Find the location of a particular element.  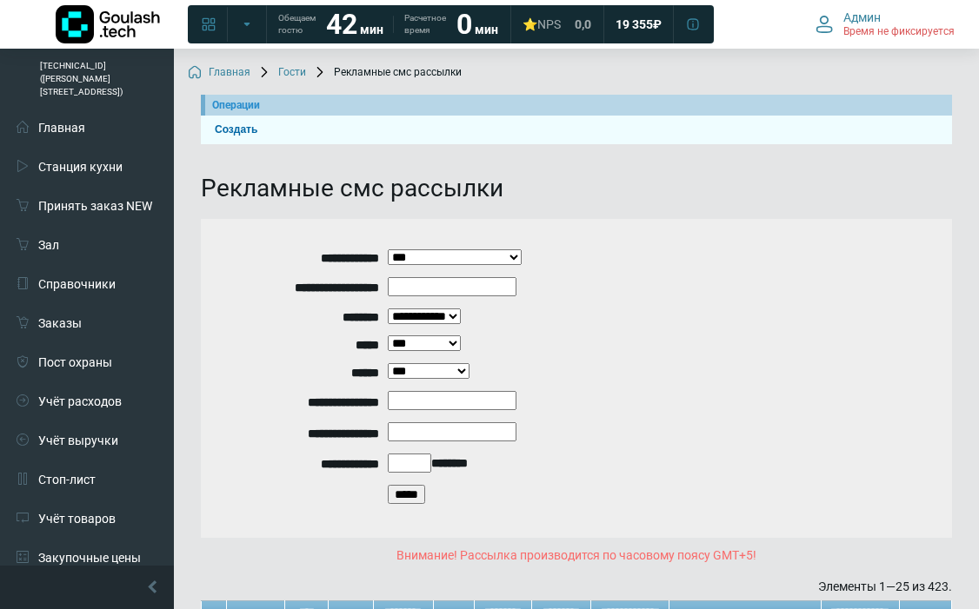

span: Админ is located at coordinates (861, 17).